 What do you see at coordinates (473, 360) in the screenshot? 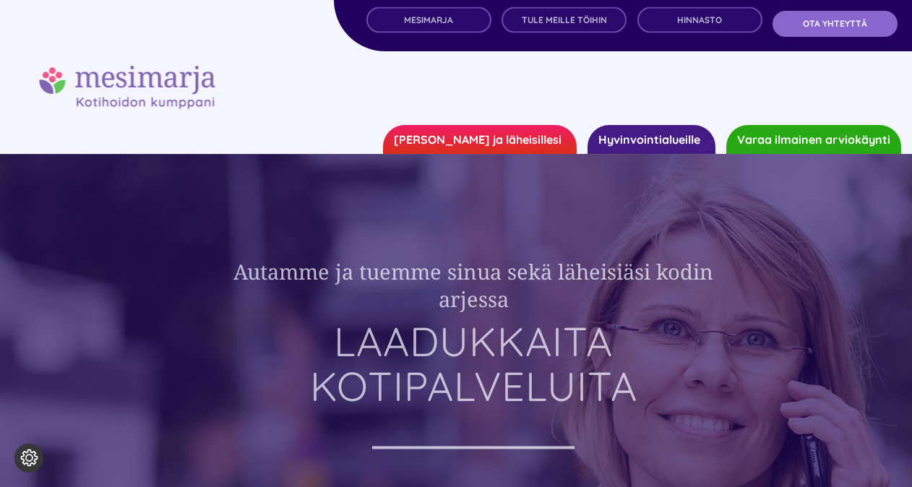
I see `h1: LAADUKKAITA KOTIPALVELUITA` at bounding box center [473, 360].